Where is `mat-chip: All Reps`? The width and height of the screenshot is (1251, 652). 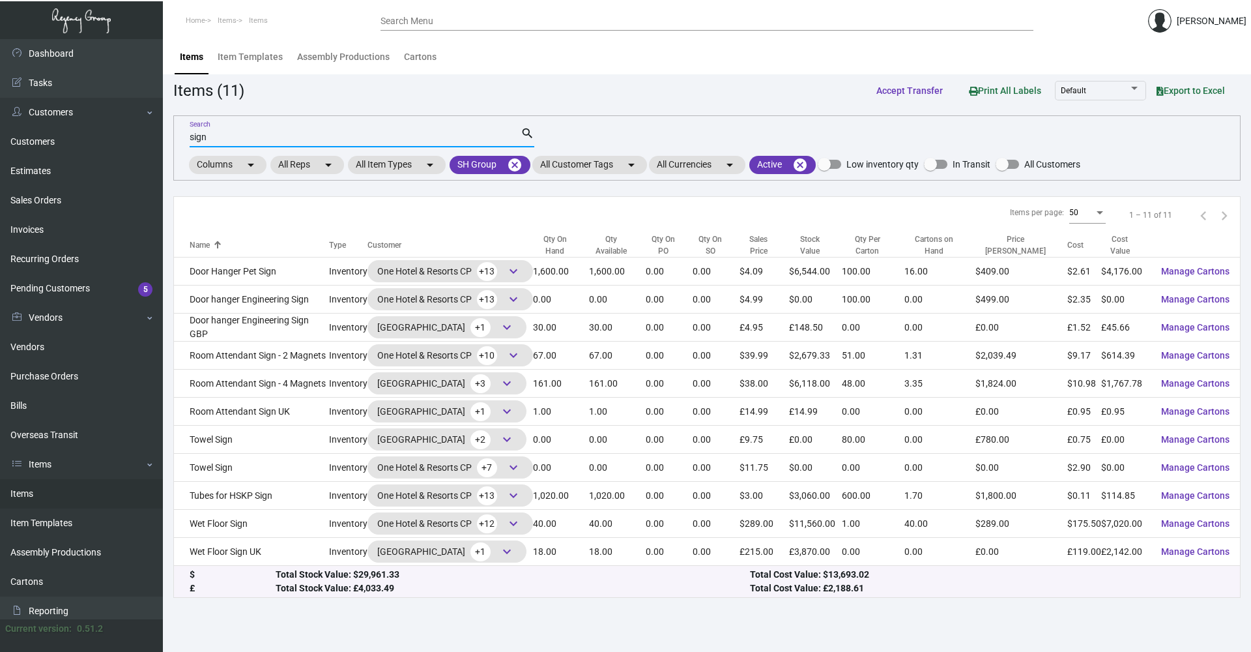 mat-chip: All Reps is located at coordinates (307, 165).